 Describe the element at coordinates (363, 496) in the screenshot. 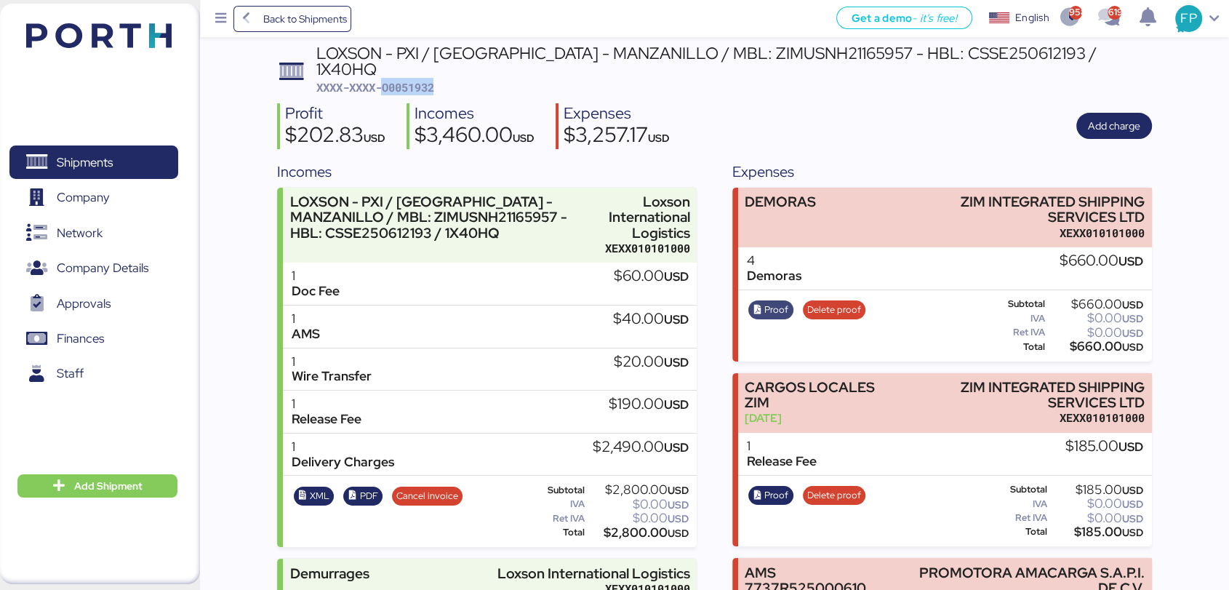

I see `button: PDF` at that location.